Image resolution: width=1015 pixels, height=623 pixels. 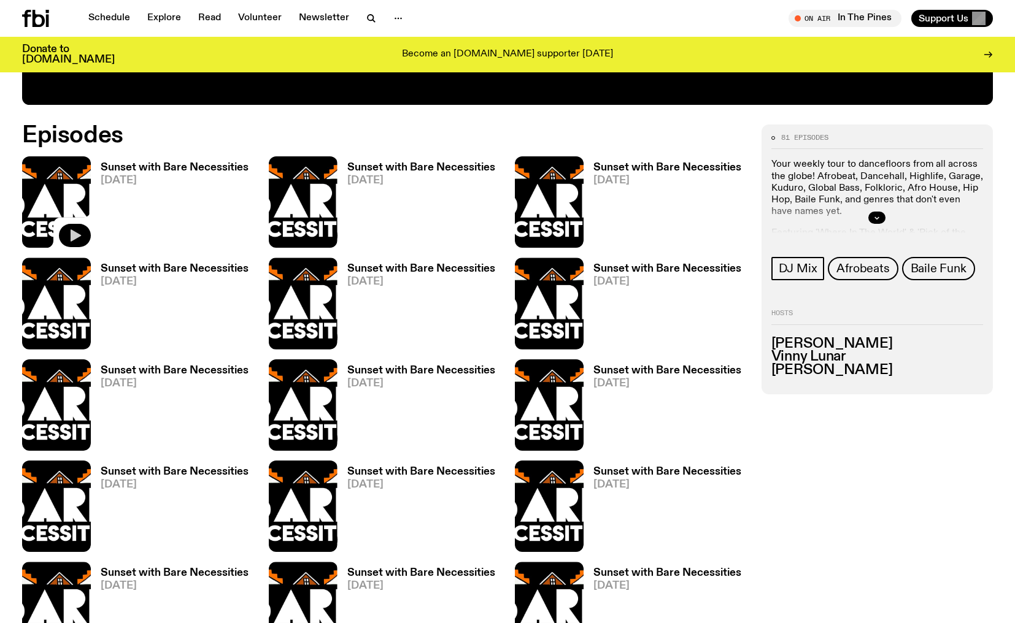 What do you see at coordinates (863, 269) in the screenshot?
I see `span: Afrobeats` at bounding box center [863, 269].